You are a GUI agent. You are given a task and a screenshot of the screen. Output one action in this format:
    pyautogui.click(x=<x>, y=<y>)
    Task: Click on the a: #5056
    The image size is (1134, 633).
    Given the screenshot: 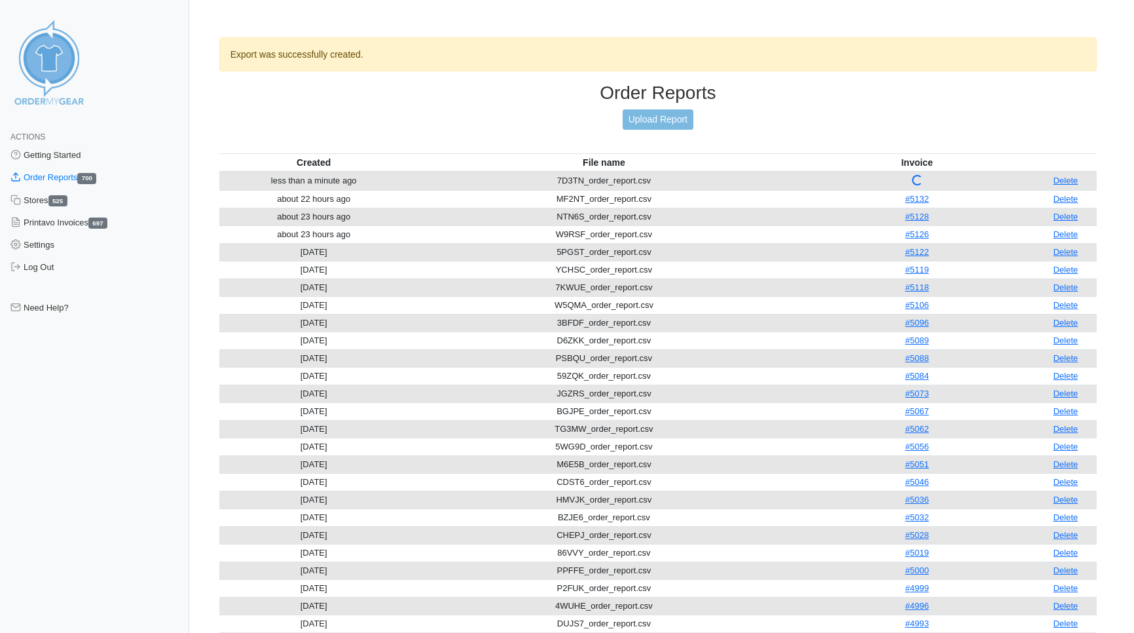 What is the action you would take?
    pyautogui.click(x=917, y=446)
    